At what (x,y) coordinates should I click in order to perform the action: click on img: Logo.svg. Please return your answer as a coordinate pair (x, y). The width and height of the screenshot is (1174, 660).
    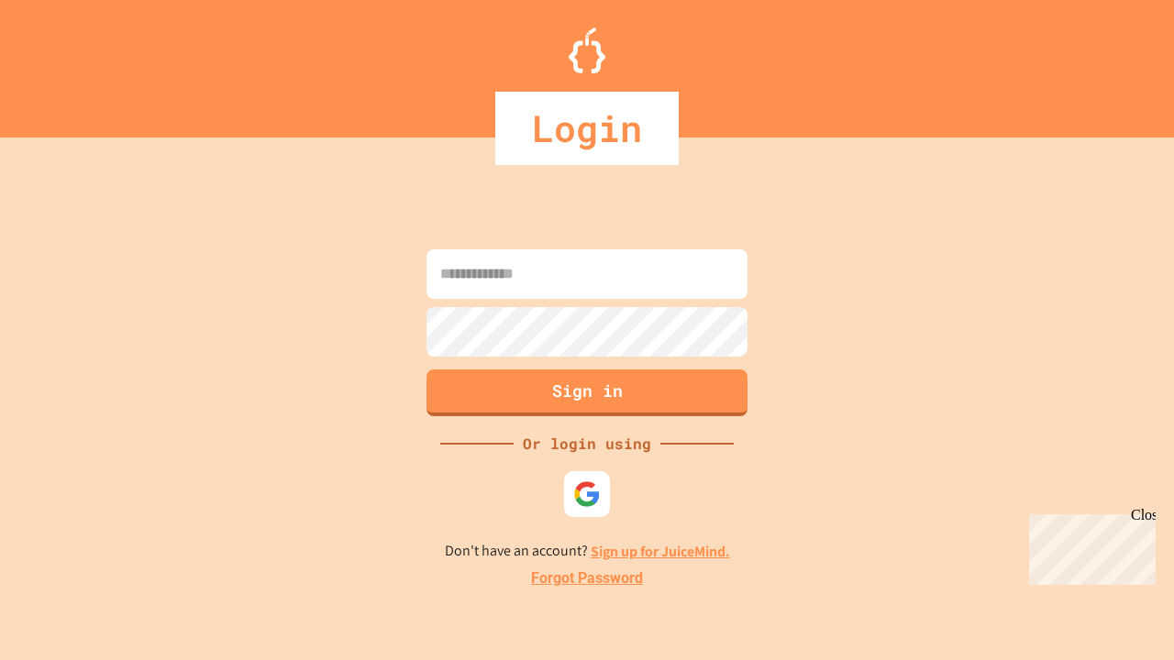
    Looking at the image, I should click on (587, 50).